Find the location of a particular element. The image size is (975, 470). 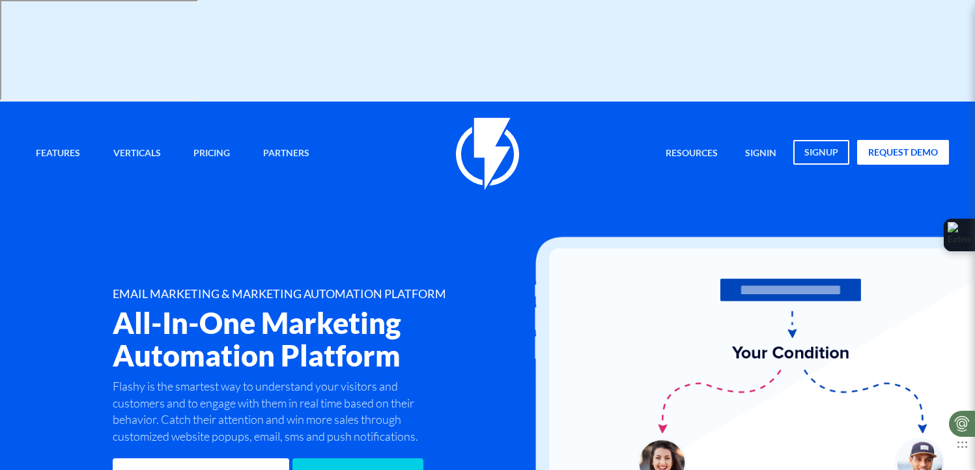

a: Resources is located at coordinates (692, 154).